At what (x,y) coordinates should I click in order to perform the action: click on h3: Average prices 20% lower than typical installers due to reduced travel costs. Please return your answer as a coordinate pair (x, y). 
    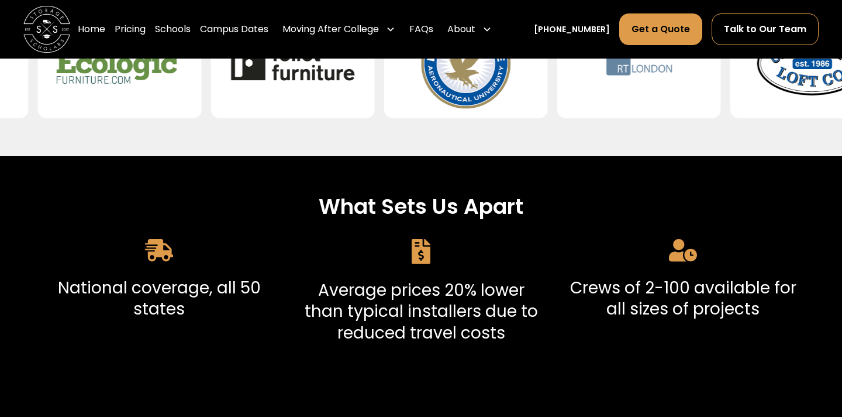
    Looking at the image, I should click on (421, 311).